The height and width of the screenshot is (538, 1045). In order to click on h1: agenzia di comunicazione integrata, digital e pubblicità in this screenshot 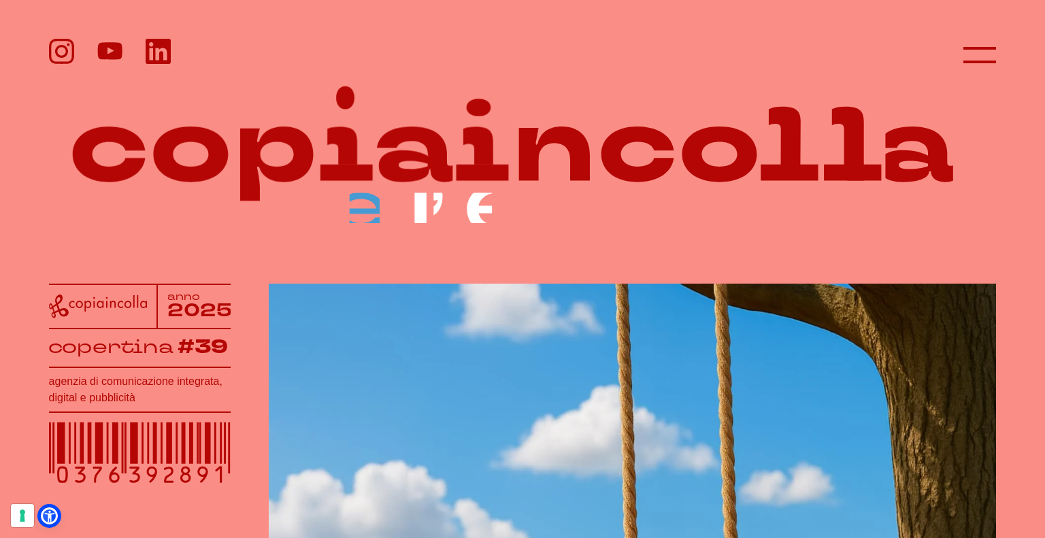, I will do `click(140, 390)`.